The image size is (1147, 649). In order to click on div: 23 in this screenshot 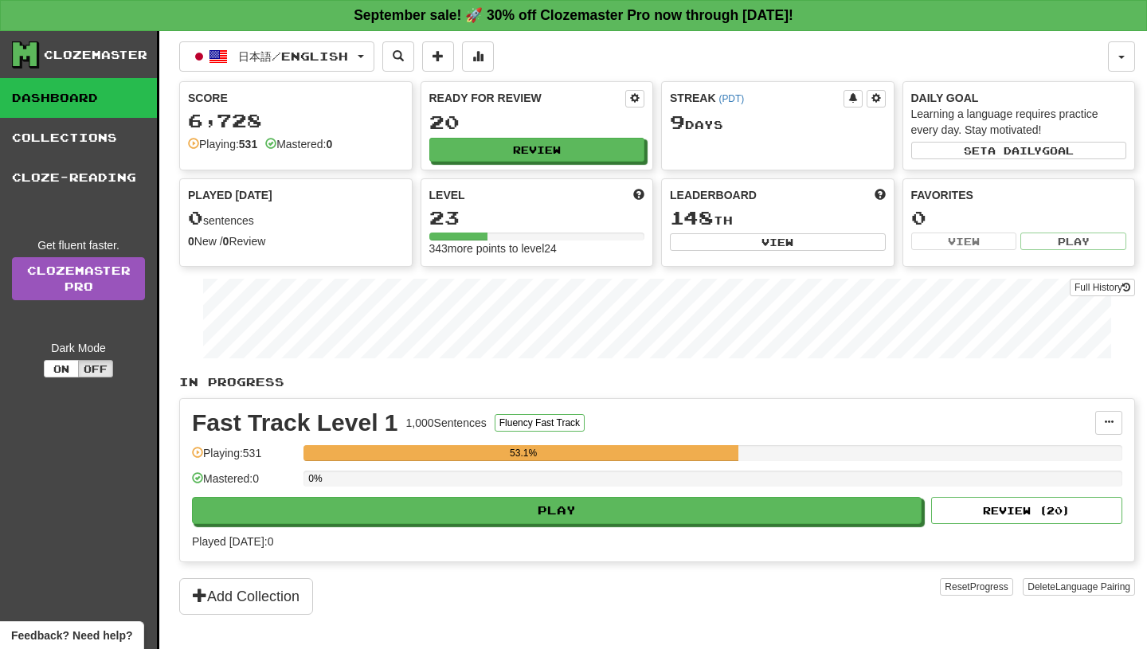, I will do `click(537, 217)`.